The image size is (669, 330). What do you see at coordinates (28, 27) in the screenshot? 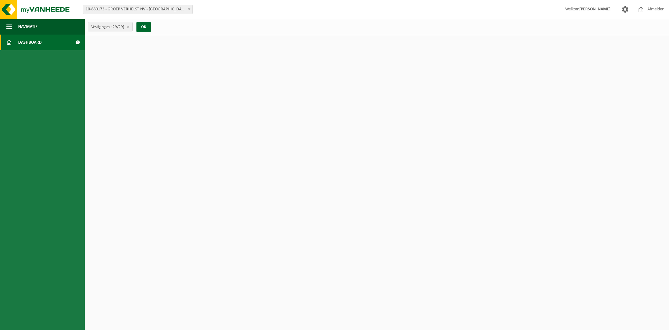
I see `span: Navigatie` at bounding box center [28, 27].